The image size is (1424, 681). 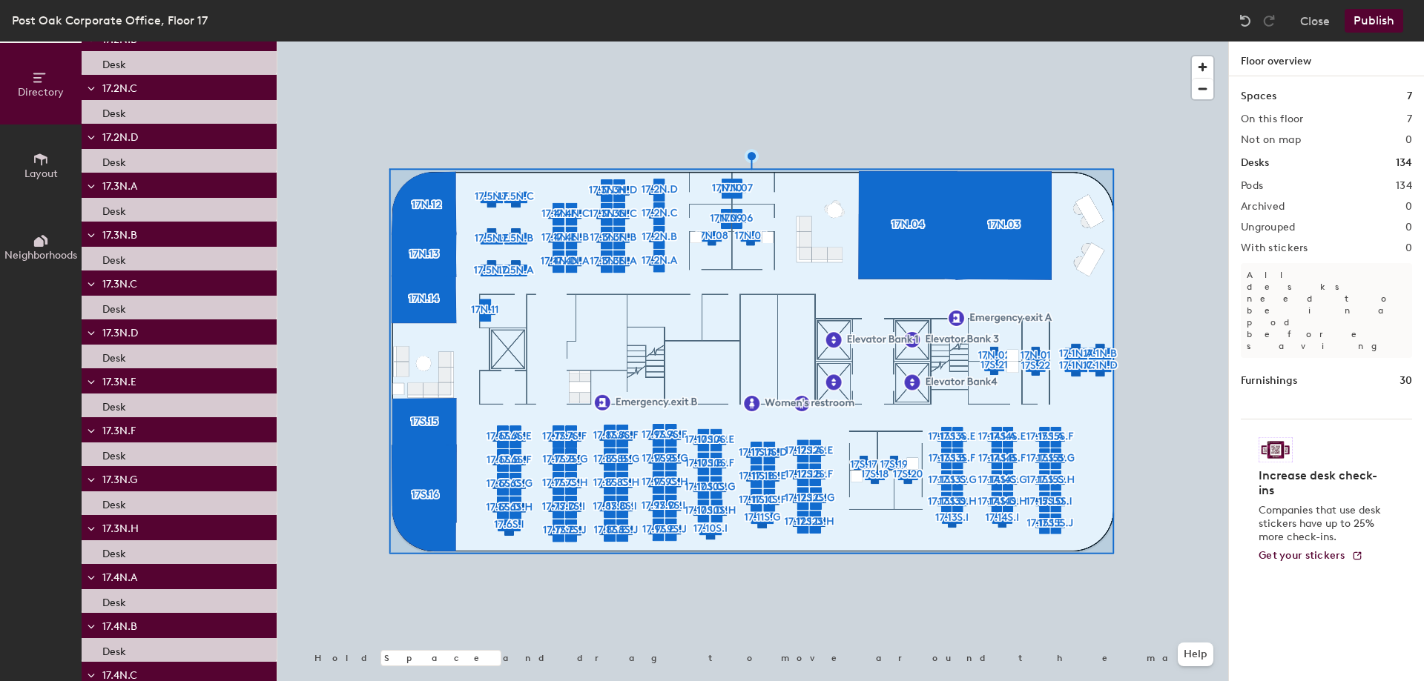 What do you see at coordinates (1409, 96) in the screenshot?
I see `h1: 7` at bounding box center [1409, 96].